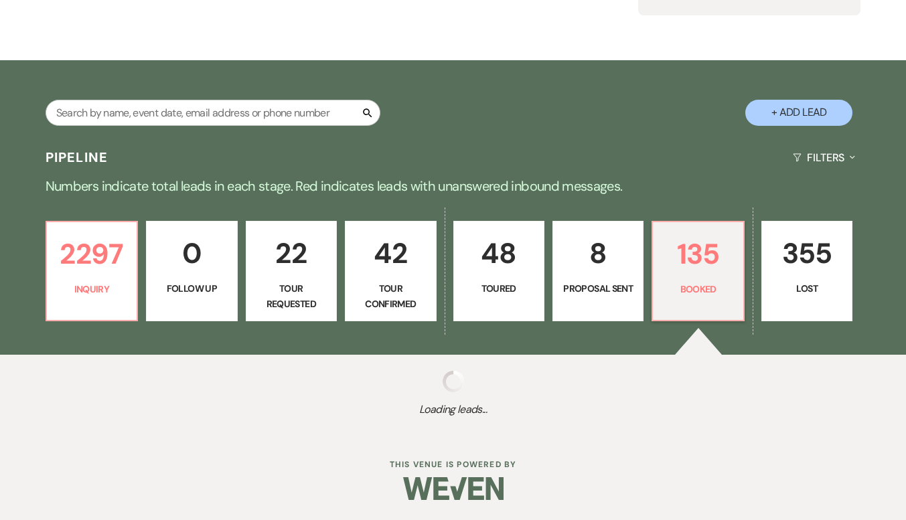 The image size is (906, 520). I want to click on p: 48, so click(499, 253).